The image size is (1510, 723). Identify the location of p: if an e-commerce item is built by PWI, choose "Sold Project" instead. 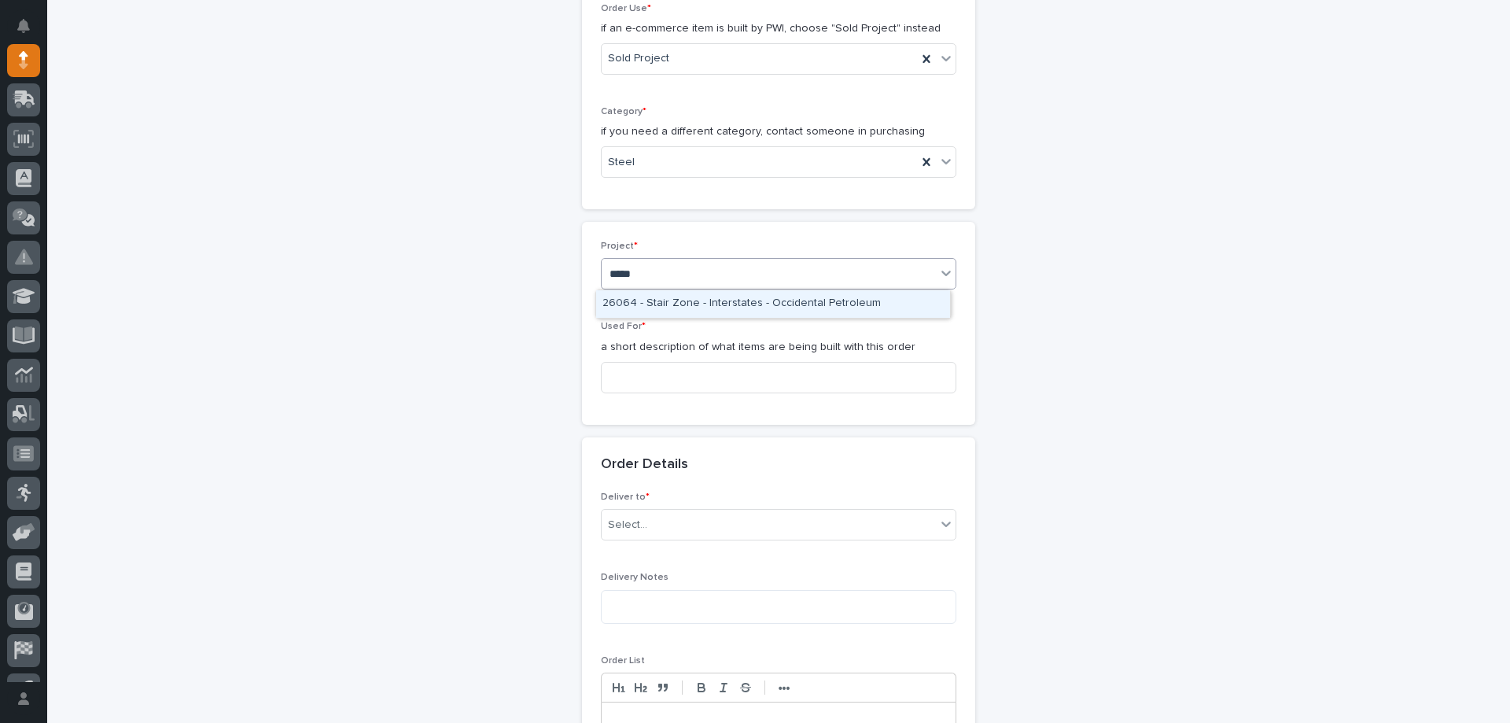
(779, 28).